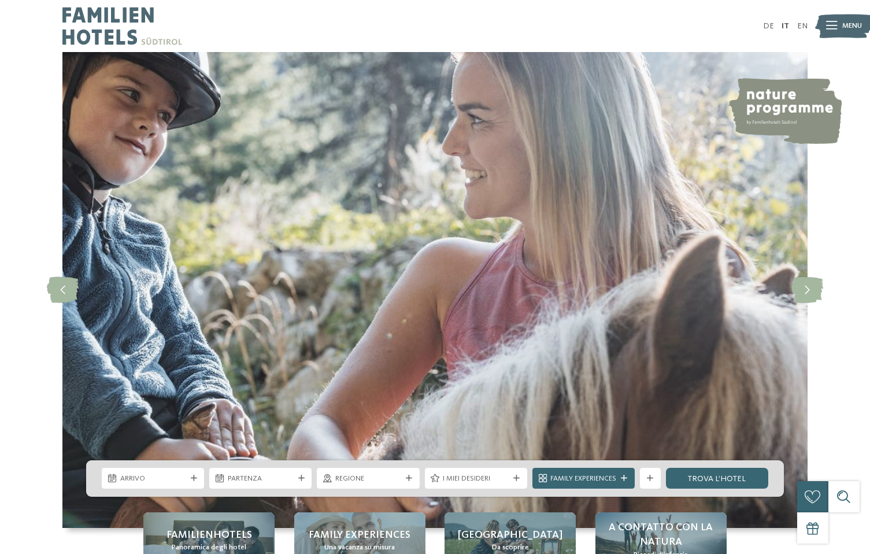  I want to click on img: nature programme by Familienhotels Südtirol, so click(785, 111).